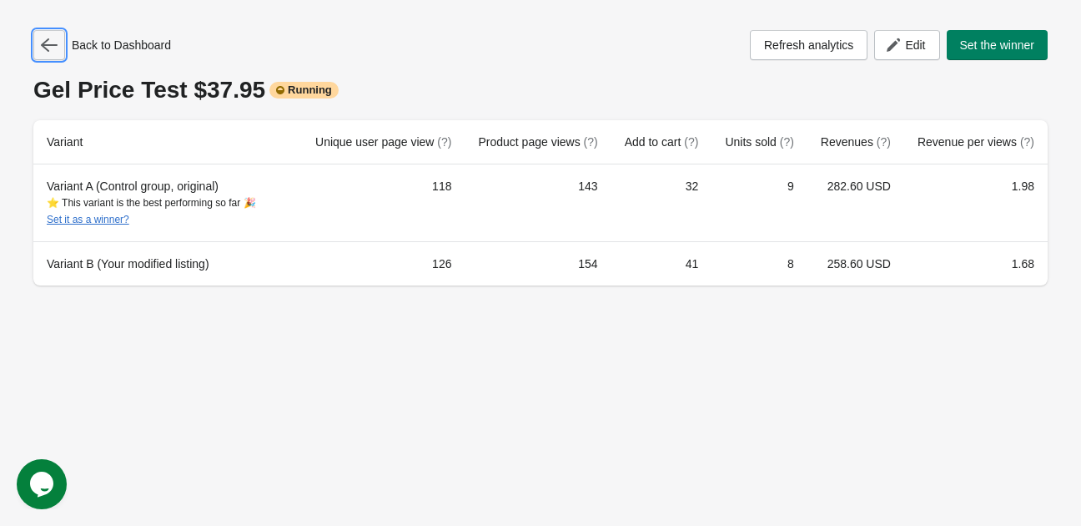  I want to click on span: Units sold, so click(759, 142).